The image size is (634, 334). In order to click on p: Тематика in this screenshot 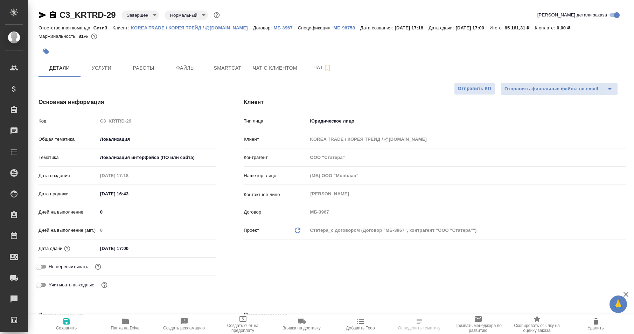, I will do `click(68, 157)`.